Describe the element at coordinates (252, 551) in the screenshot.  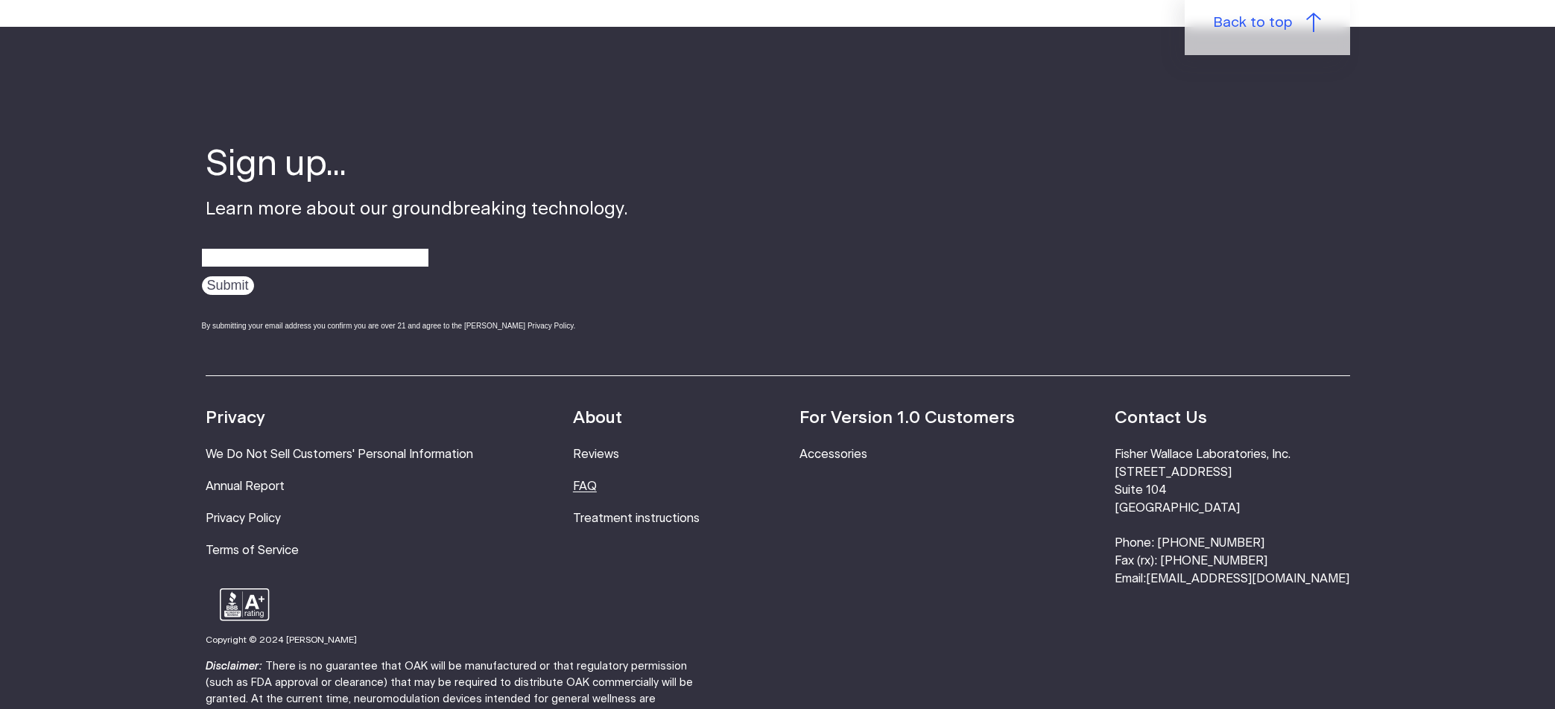
I see `a: Terms of Service` at that location.